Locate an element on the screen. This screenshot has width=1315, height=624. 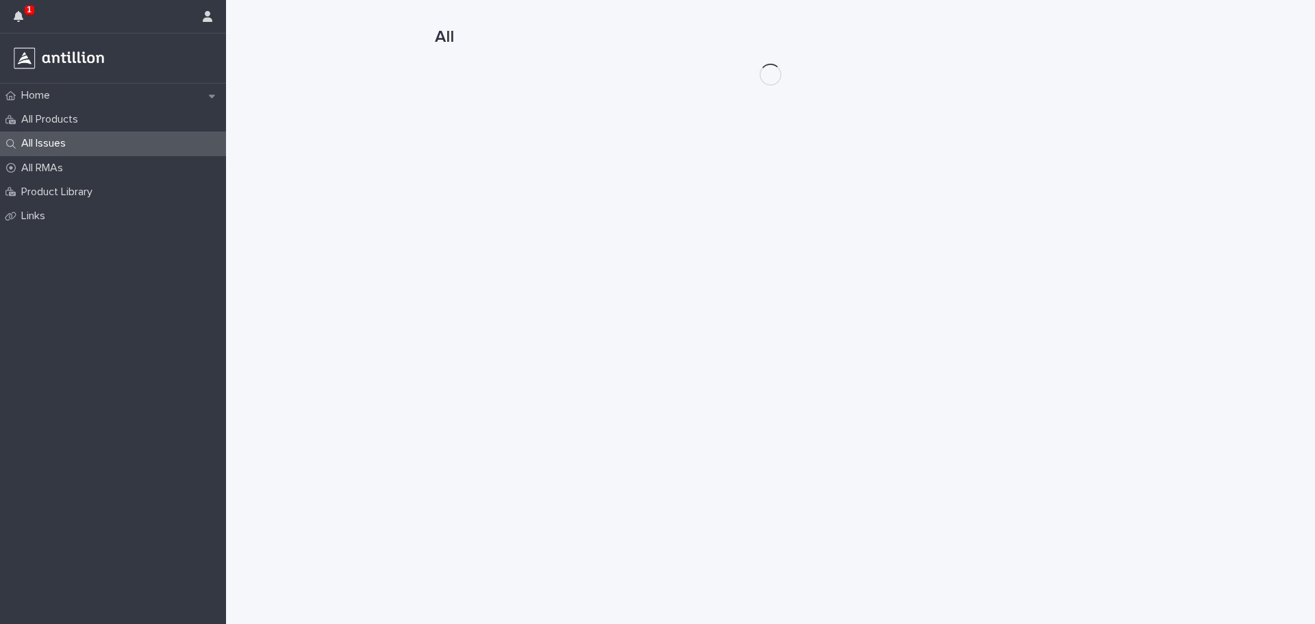
p: Home is located at coordinates (38, 95).